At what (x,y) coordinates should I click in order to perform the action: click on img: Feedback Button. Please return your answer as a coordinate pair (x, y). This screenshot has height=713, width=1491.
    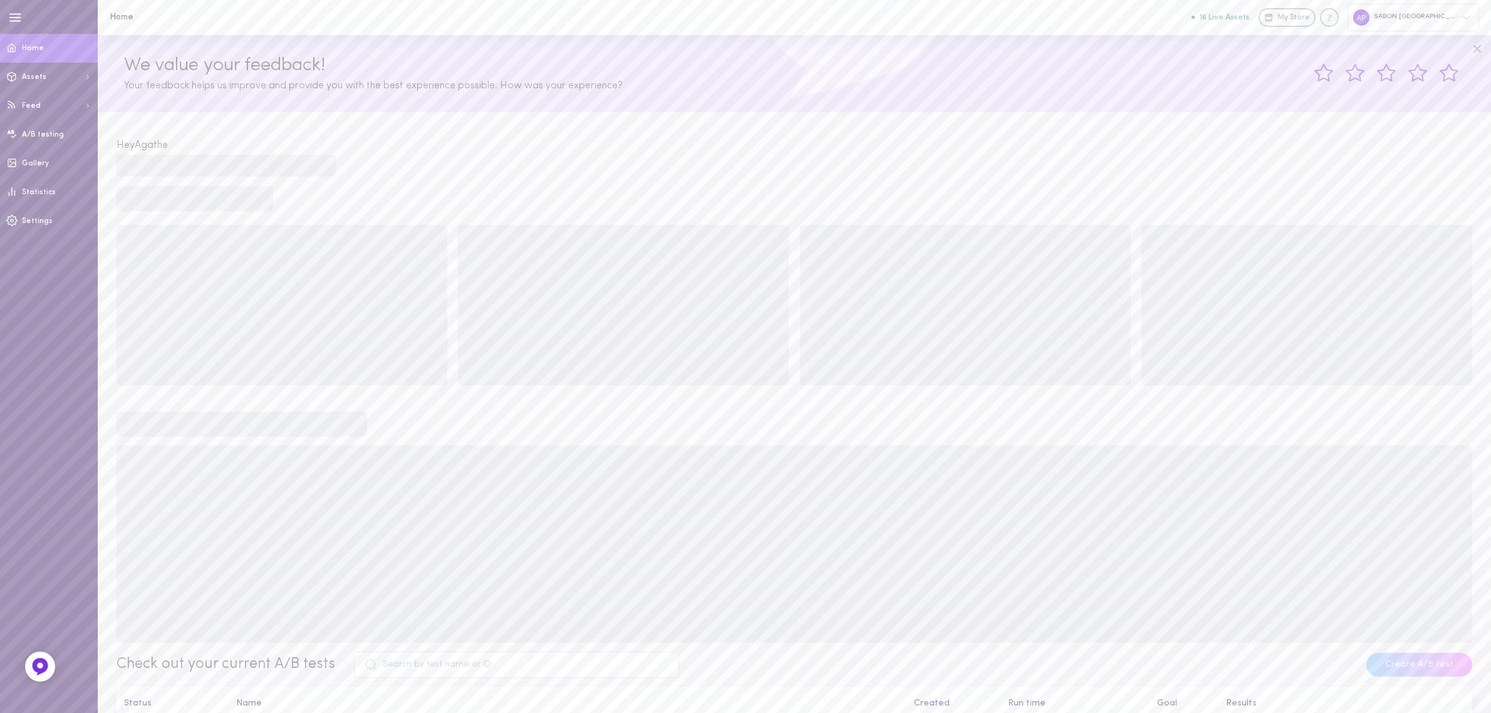
    Looking at the image, I should click on (40, 667).